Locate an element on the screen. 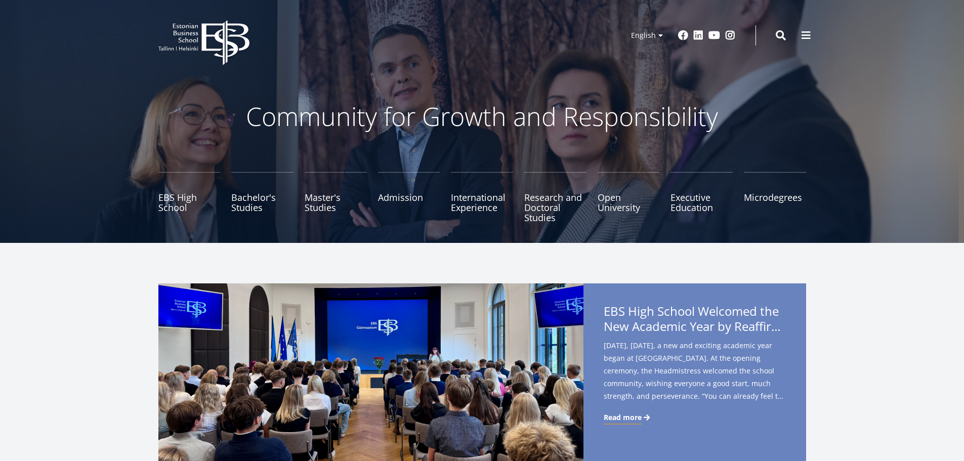 The width and height of the screenshot is (964, 461). a: Master's Studies is located at coordinates (335, 197).